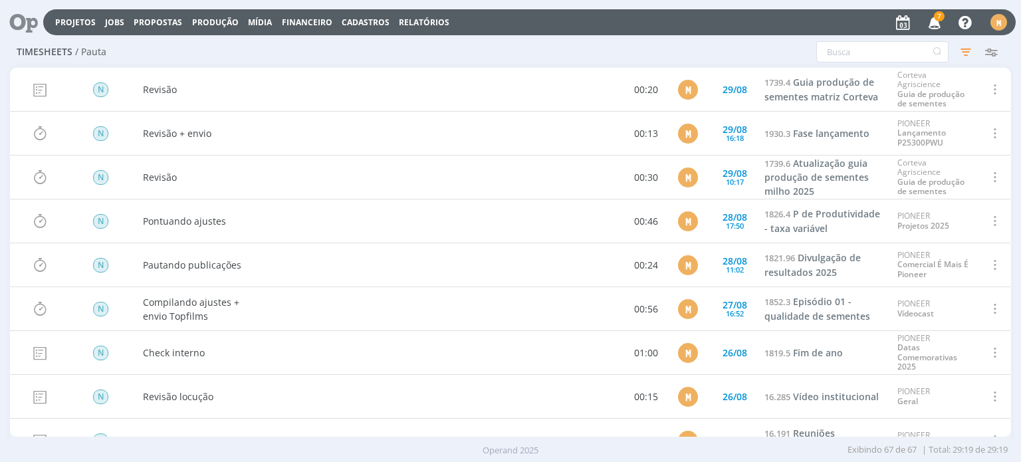  Describe the element at coordinates (366, 22) in the screenshot. I see `span: Cadastros` at that location.